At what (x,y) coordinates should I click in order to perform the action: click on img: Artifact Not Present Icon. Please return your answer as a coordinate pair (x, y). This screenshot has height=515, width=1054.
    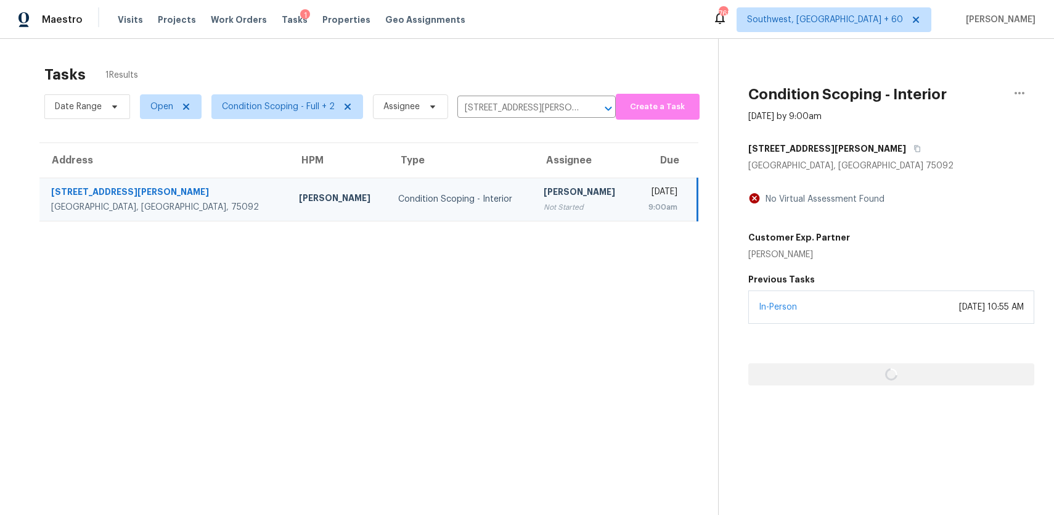
    Looking at the image, I should click on (754, 198).